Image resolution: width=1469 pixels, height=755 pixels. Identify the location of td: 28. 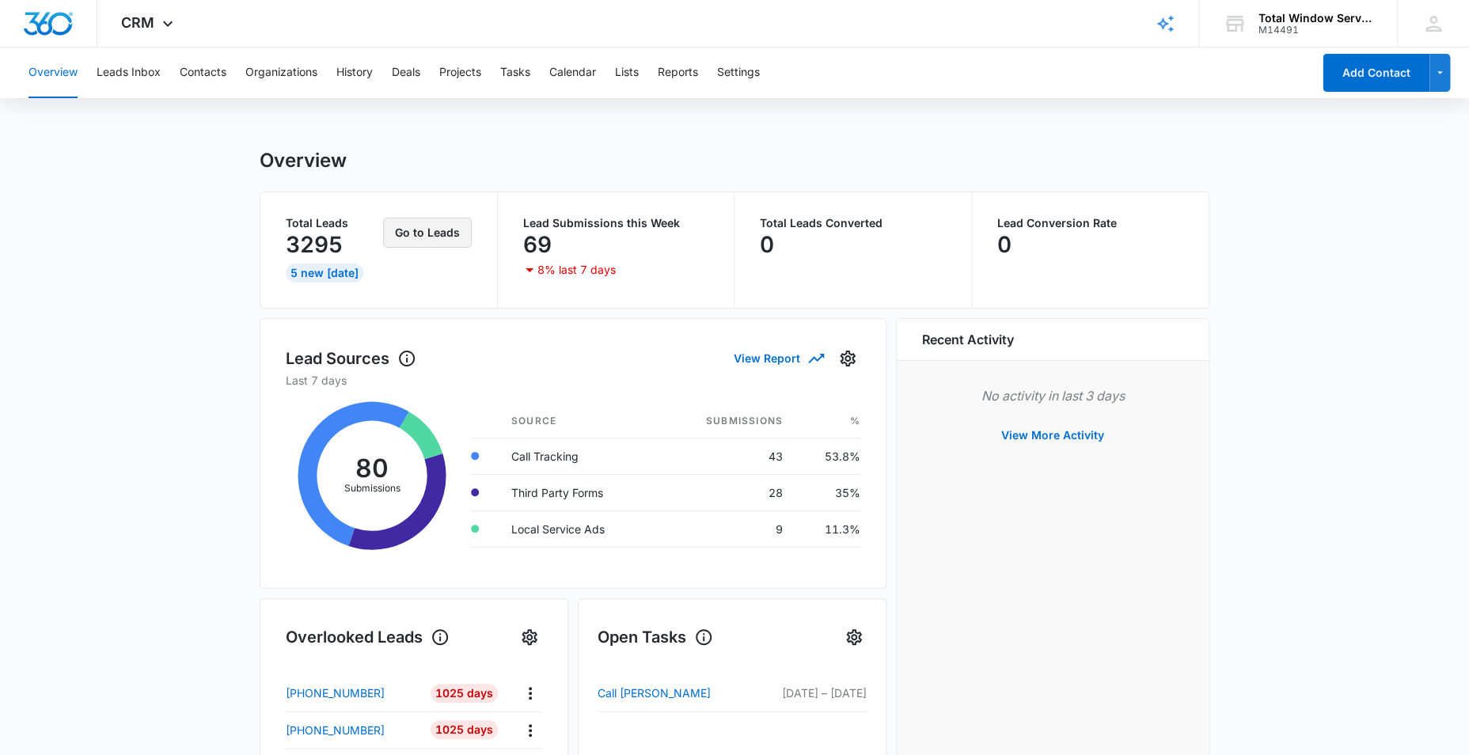
(727, 492).